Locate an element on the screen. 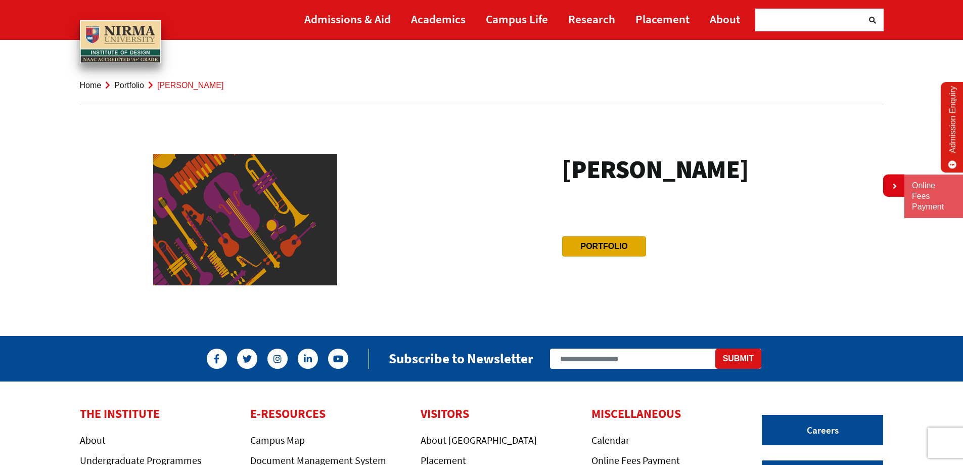  a: Calendar is located at coordinates (610, 439).